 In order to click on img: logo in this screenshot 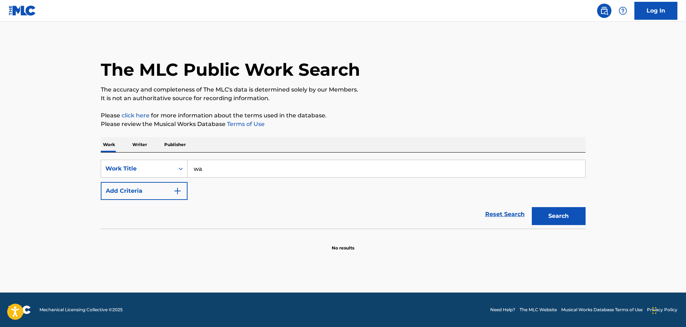, I will do `click(20, 310)`.